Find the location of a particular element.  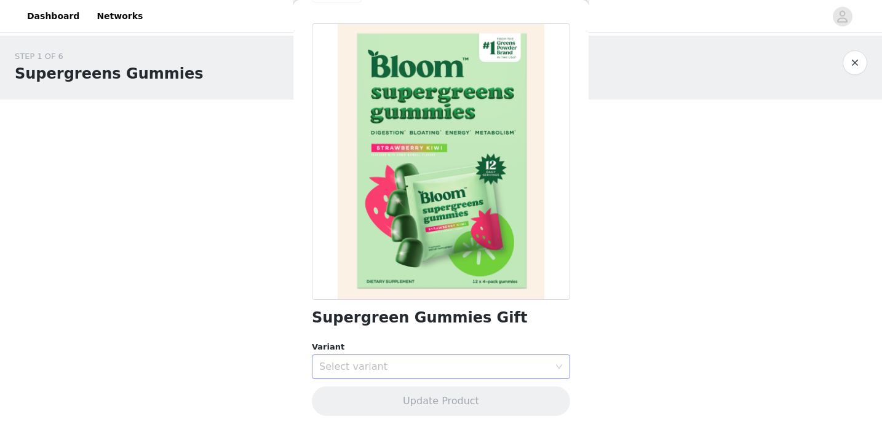

div: Select variant is located at coordinates (434, 367).